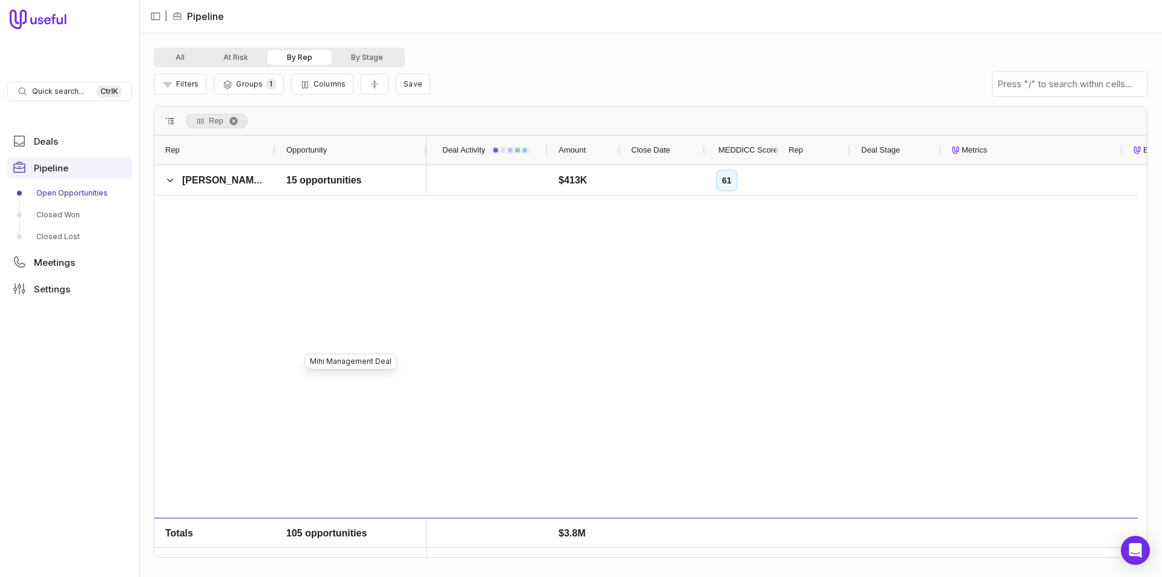 The height and width of the screenshot is (577, 1162). Describe the element at coordinates (1135, 550) in the screenshot. I see `div: Open Intercom Messenger` at that location.